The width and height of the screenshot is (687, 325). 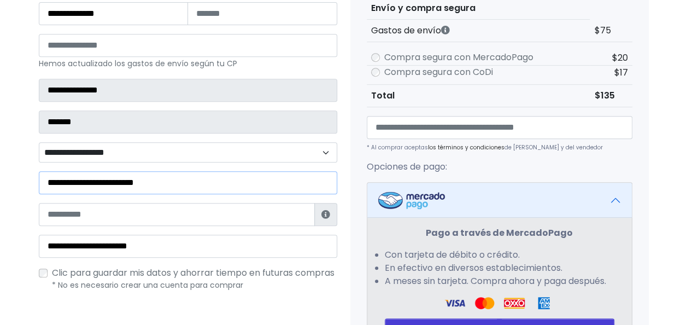 What do you see at coordinates (193, 272) in the screenshot?
I see `span: Clic para guardar mis datos y ahorrar tiempo en futuras compras` at bounding box center [193, 272].